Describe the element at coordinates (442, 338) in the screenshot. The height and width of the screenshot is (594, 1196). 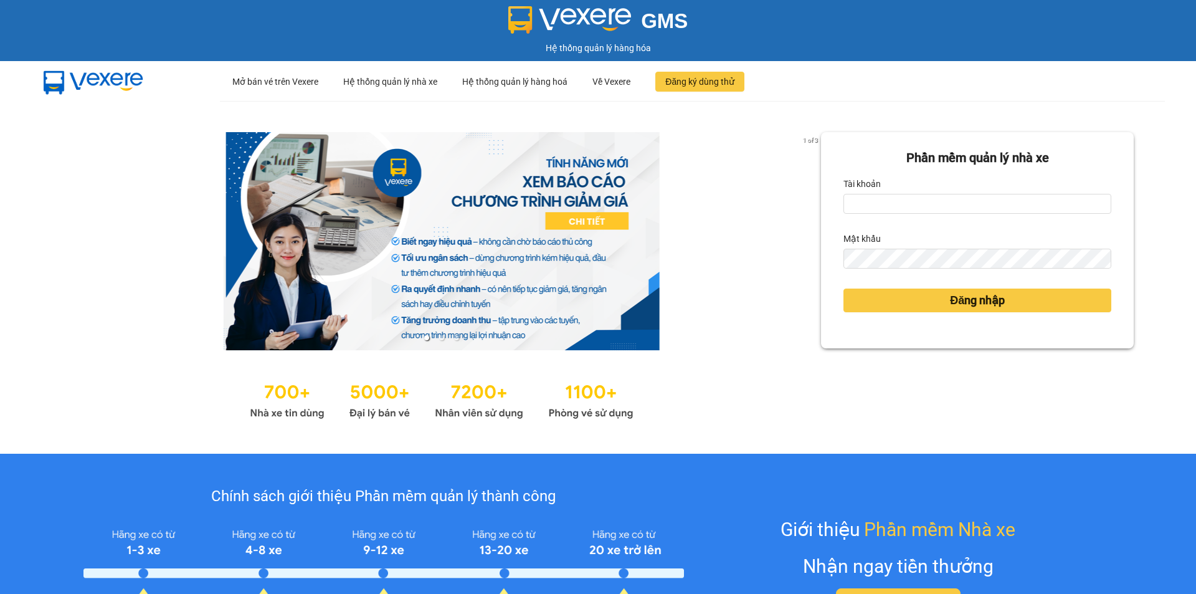
I see `li: slide item 2` at that location.